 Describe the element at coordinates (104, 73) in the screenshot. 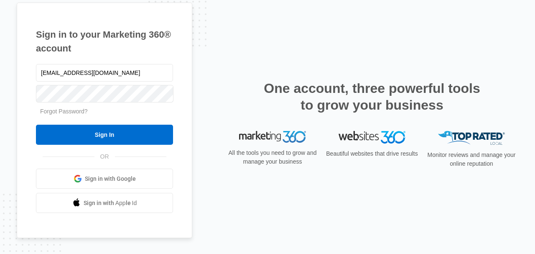

I see `input: Email` at that location.